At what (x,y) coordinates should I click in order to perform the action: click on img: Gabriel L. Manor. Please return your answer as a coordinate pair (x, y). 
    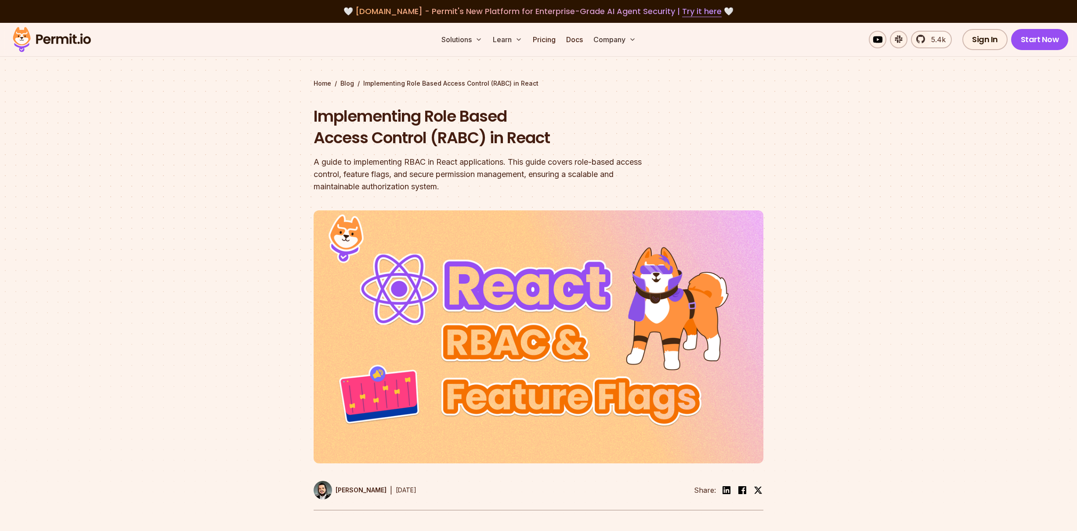
    Looking at the image, I should click on (323, 490).